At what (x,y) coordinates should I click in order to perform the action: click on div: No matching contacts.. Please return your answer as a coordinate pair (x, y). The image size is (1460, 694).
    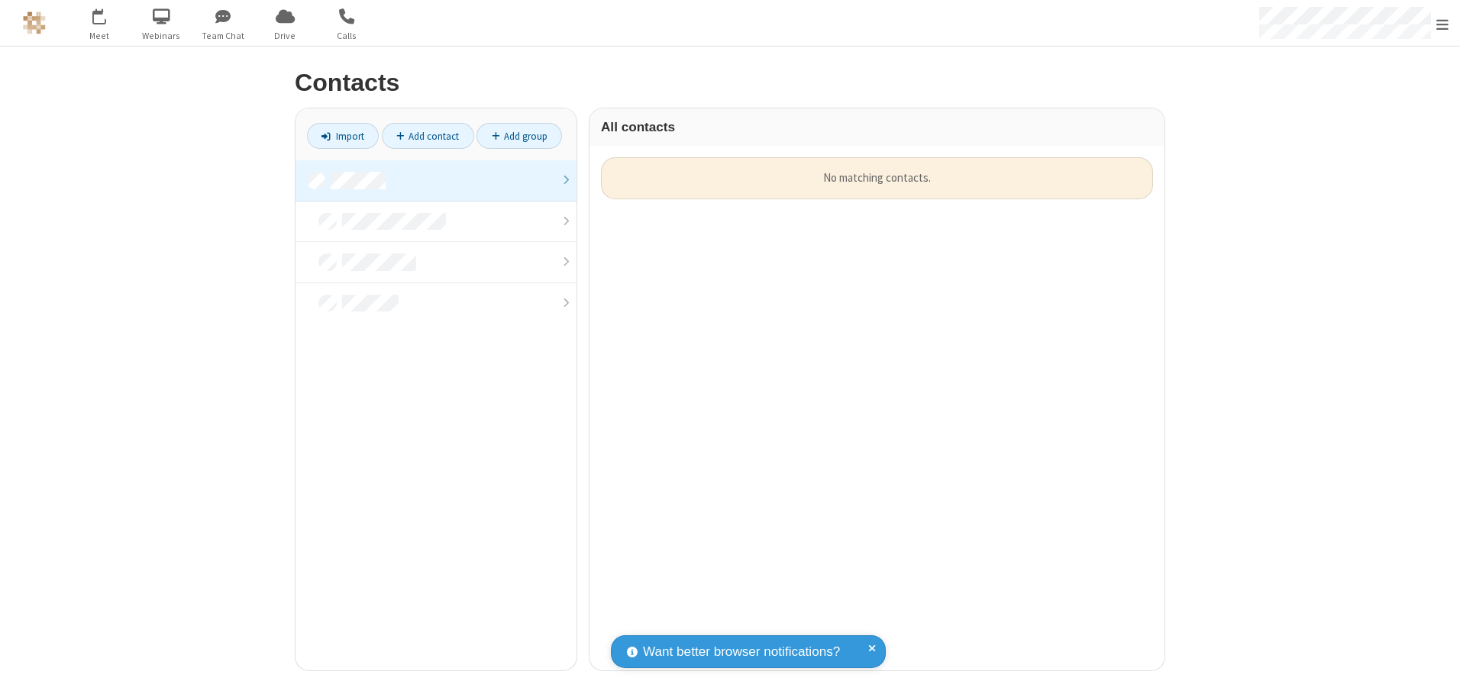
    Looking at the image, I should click on (877, 178).